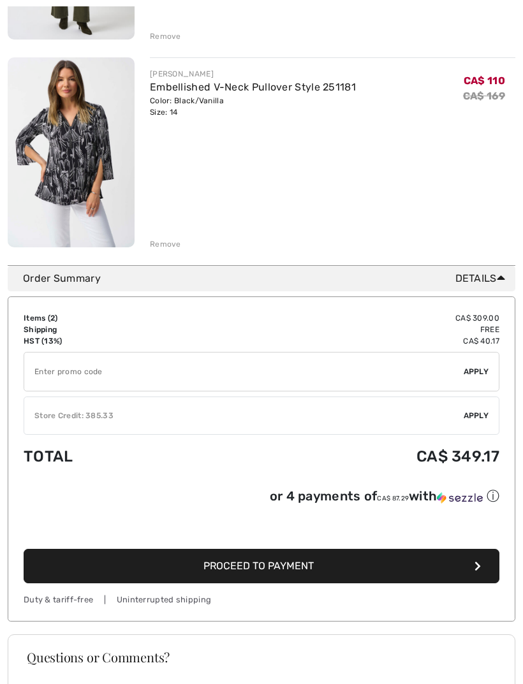 The image size is (523, 684). Describe the element at coordinates (71, 152) in the screenshot. I see `img: Embellished V-Neck Pullover Style 251181` at that location.